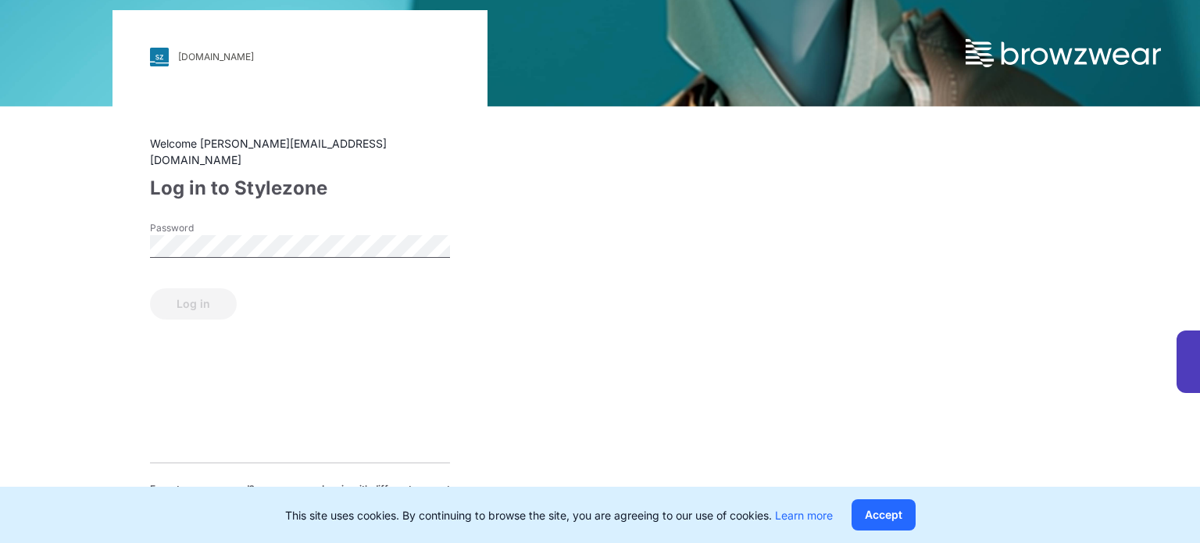 The image size is (1200, 543). Describe the element at coordinates (883, 515) in the screenshot. I see `button: Accept` at that location.